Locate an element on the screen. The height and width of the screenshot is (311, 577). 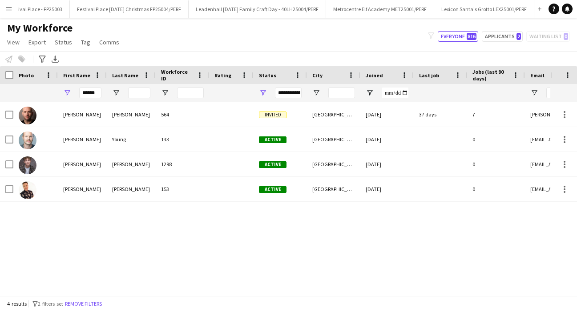
span: Last job is located at coordinates (429, 75).